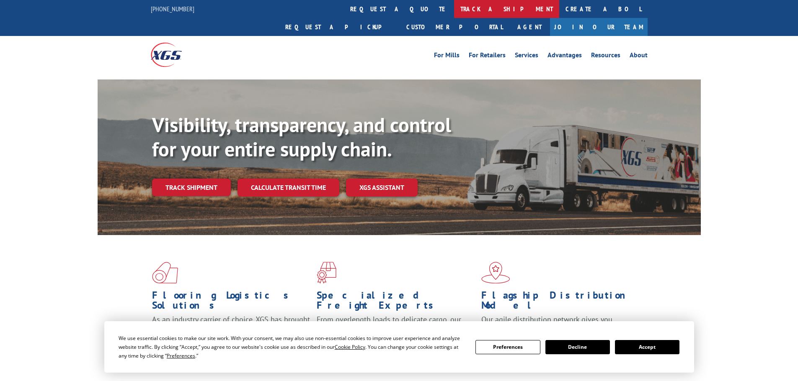 This screenshot has width=798, height=381. I want to click on span: Our agile distribution network gives you nationwide inventory management on demand., so click(558, 324).